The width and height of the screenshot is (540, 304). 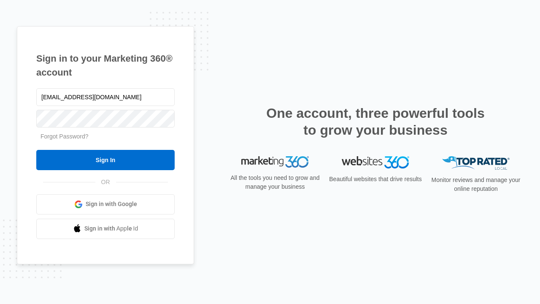 What do you see at coordinates (375, 162) in the screenshot?
I see `img: Websites 360` at bounding box center [375, 162].